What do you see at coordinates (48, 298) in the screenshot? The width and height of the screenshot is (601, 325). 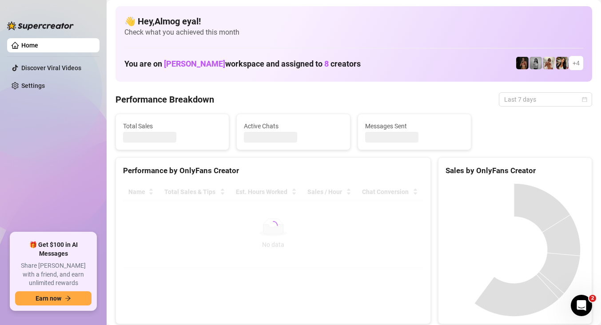 I see `span: Earn now` at bounding box center [48, 298].